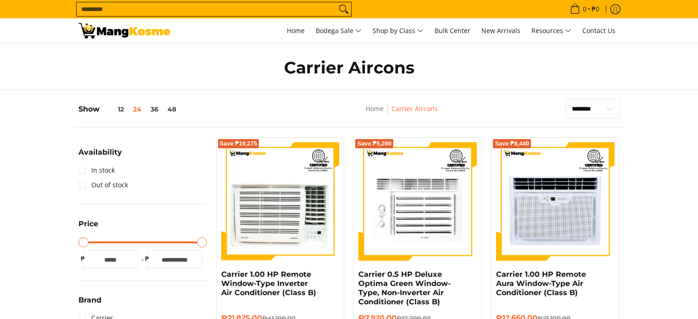  Describe the element at coordinates (452, 30) in the screenshot. I see `span: Bulk Center` at that location.